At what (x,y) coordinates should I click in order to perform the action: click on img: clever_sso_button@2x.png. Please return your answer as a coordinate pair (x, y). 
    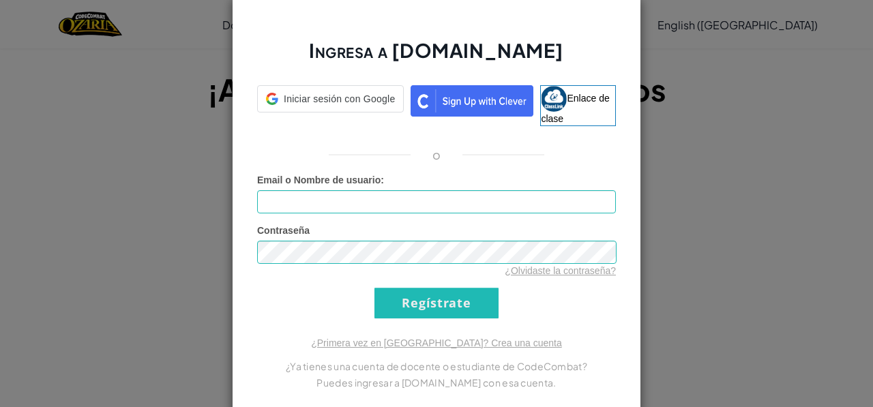
    Looking at the image, I should click on (472, 101).